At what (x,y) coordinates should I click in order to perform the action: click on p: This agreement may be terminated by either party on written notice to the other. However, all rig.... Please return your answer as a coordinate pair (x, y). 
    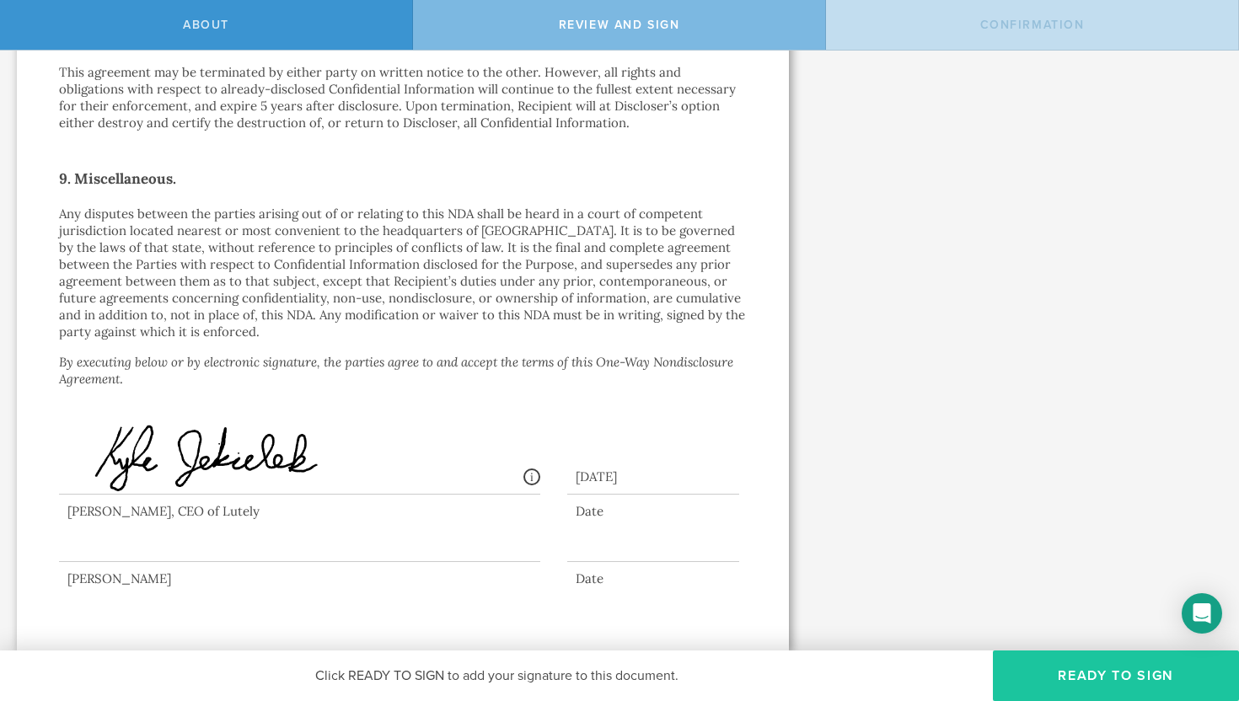
    Looking at the image, I should click on (403, 98).